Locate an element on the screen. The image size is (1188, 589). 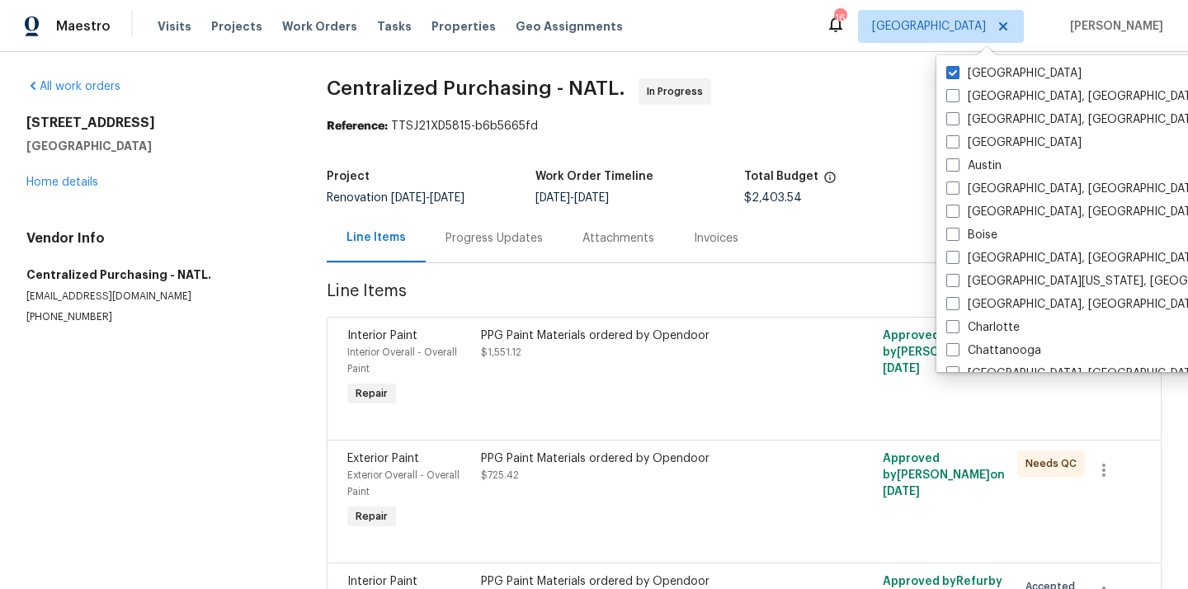
div: TTSJ21XD5815-b6b5665fd is located at coordinates (744, 126).